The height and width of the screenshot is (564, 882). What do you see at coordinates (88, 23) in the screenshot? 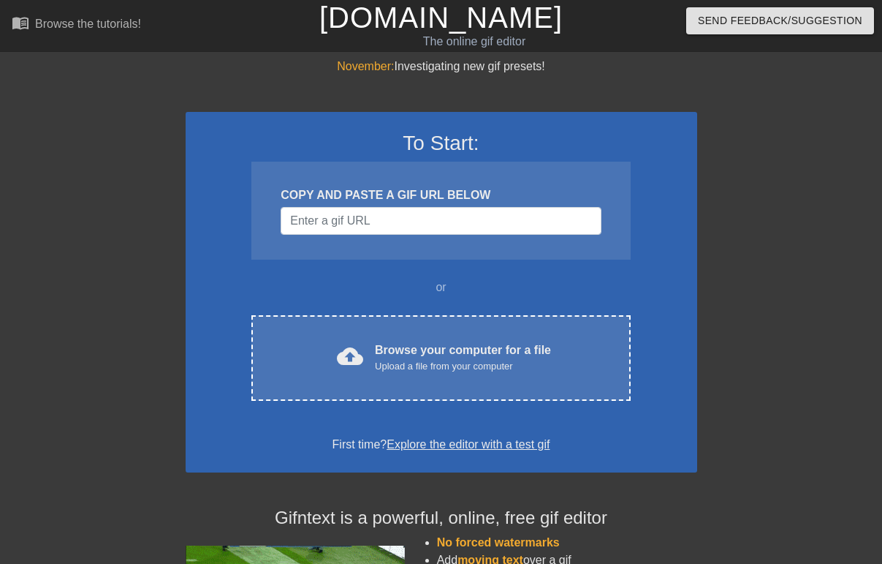
I see `div: Browse the tutorials!` at bounding box center [88, 23].